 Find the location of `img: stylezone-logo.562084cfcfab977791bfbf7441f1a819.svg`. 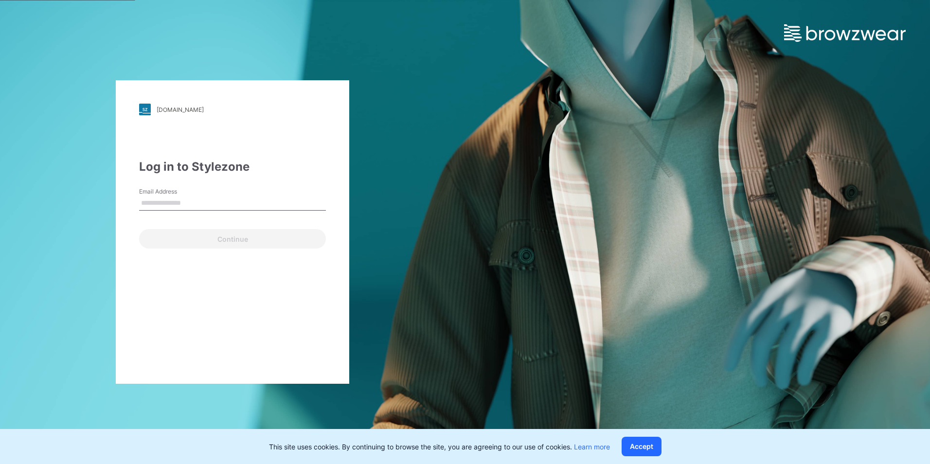

img: stylezone-logo.562084cfcfab977791bfbf7441f1a819.svg is located at coordinates (145, 109).